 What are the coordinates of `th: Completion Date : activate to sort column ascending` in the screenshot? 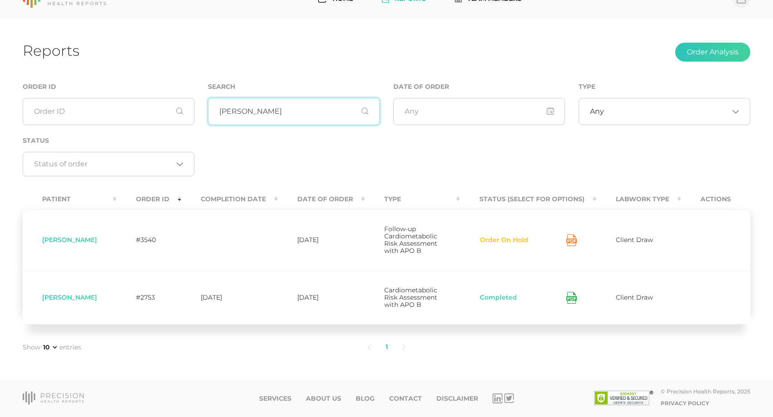 It's located at (229, 199).